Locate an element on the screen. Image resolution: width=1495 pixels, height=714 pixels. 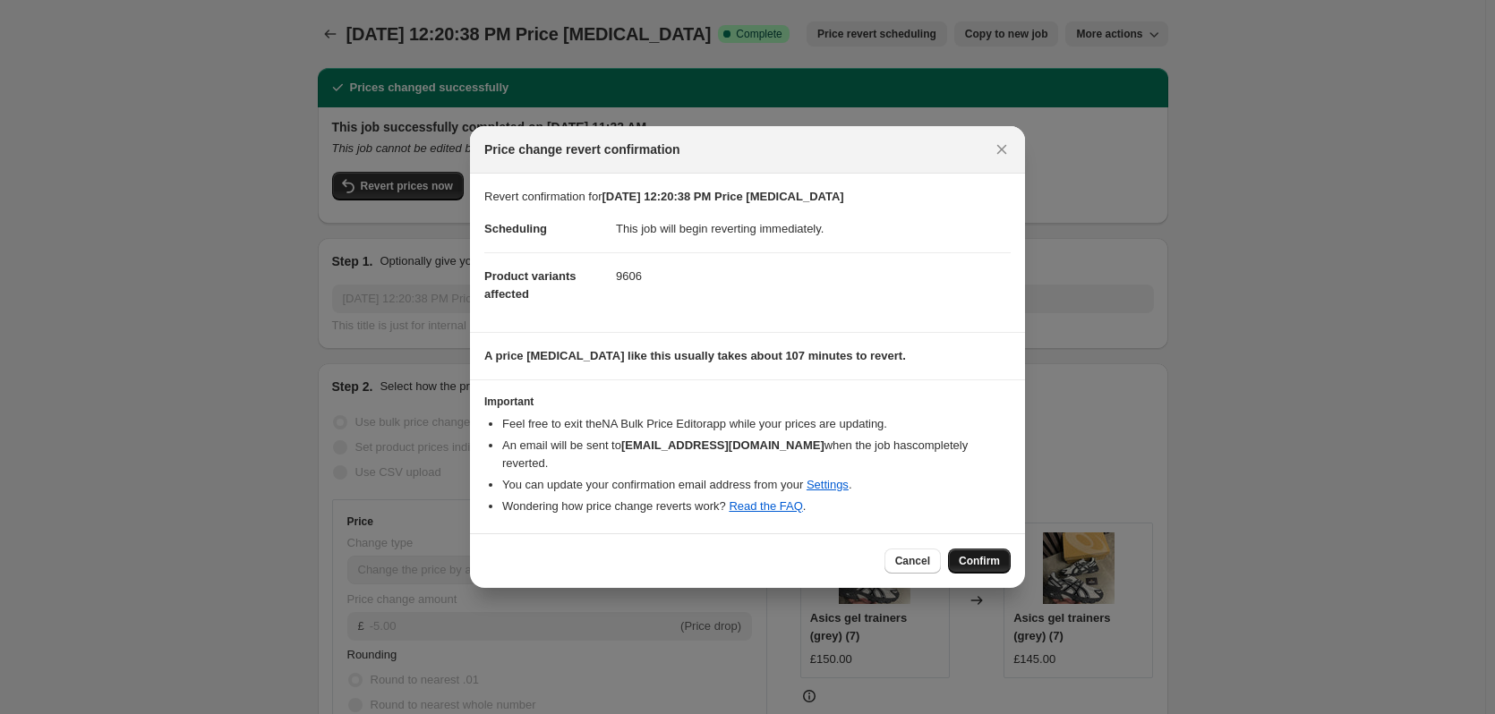
button: Confirm is located at coordinates (979, 561).